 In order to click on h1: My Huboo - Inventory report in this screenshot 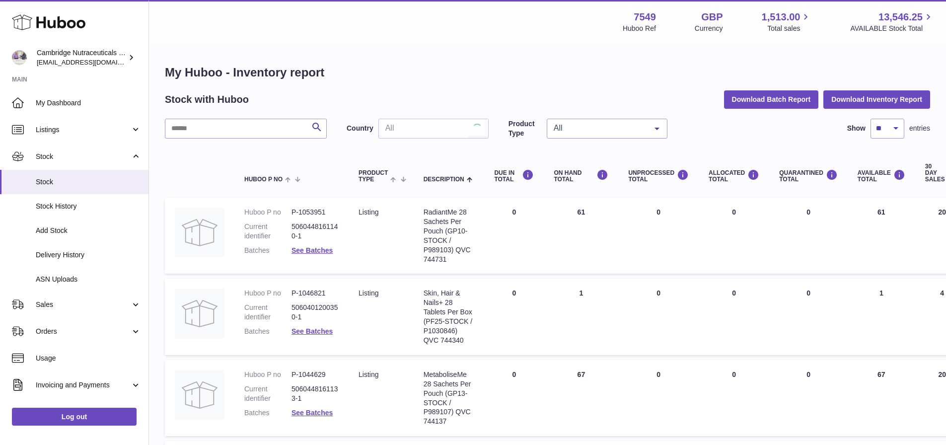, I will do `click(547, 72)`.